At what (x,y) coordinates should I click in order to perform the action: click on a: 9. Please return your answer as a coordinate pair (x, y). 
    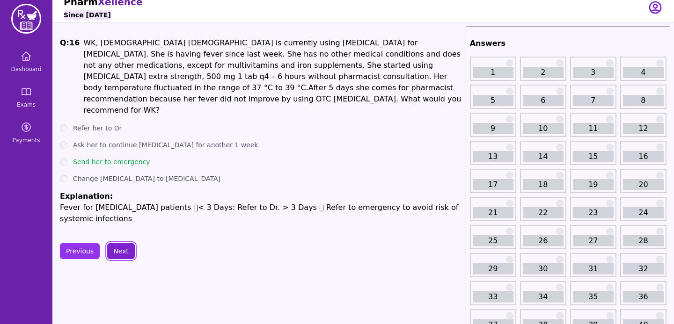
    Looking at the image, I should click on (493, 129).